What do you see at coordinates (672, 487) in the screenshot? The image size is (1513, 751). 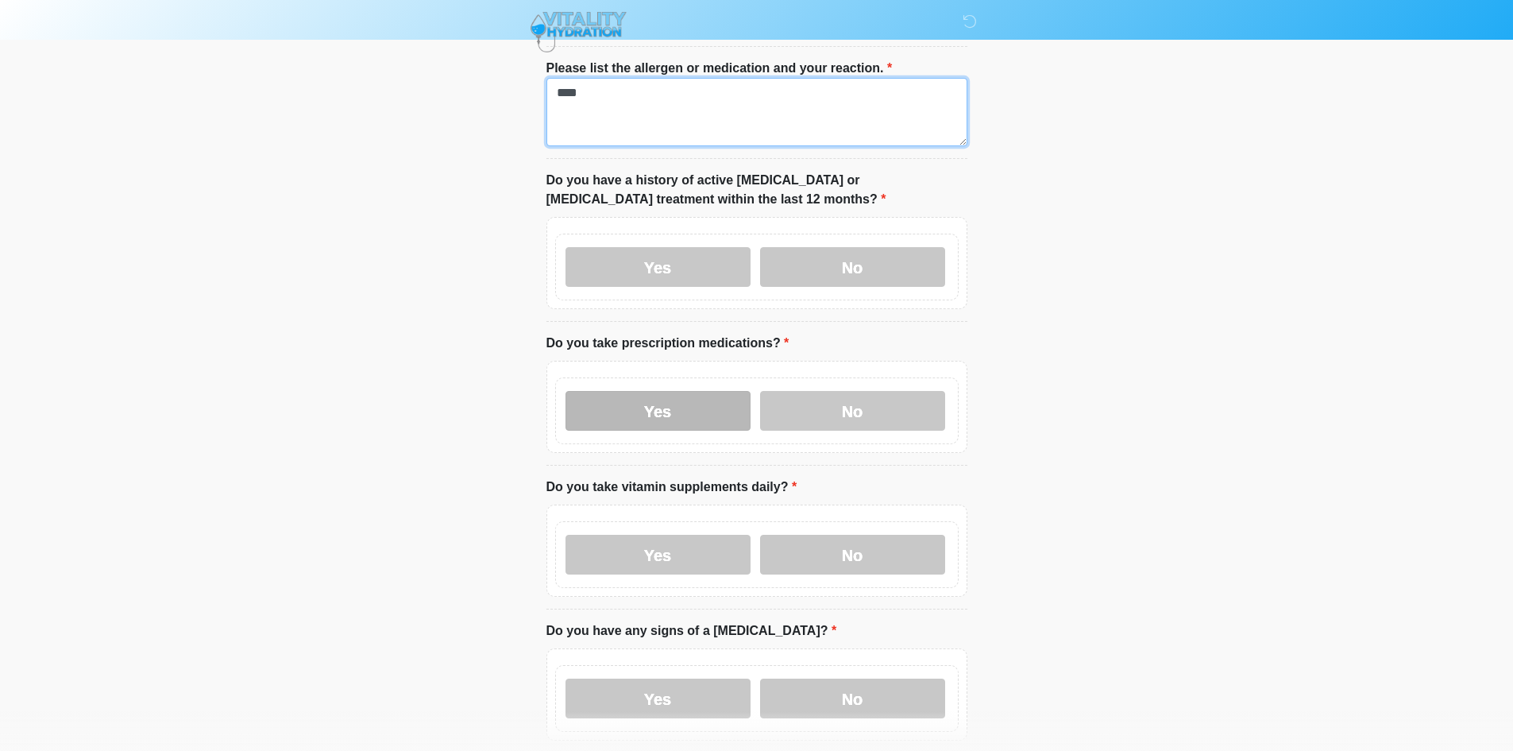 I see `label: Do you take vitamin supplements daily?` at bounding box center [672, 487].